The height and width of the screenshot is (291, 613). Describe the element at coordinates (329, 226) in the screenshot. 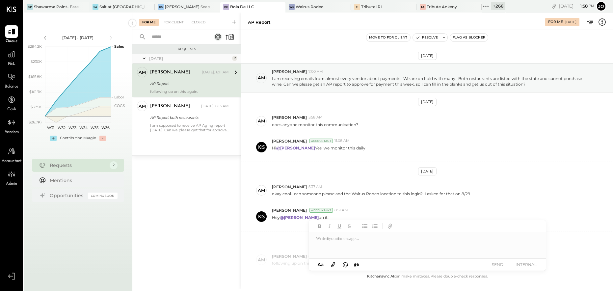

I see `button: Italic` at that location.